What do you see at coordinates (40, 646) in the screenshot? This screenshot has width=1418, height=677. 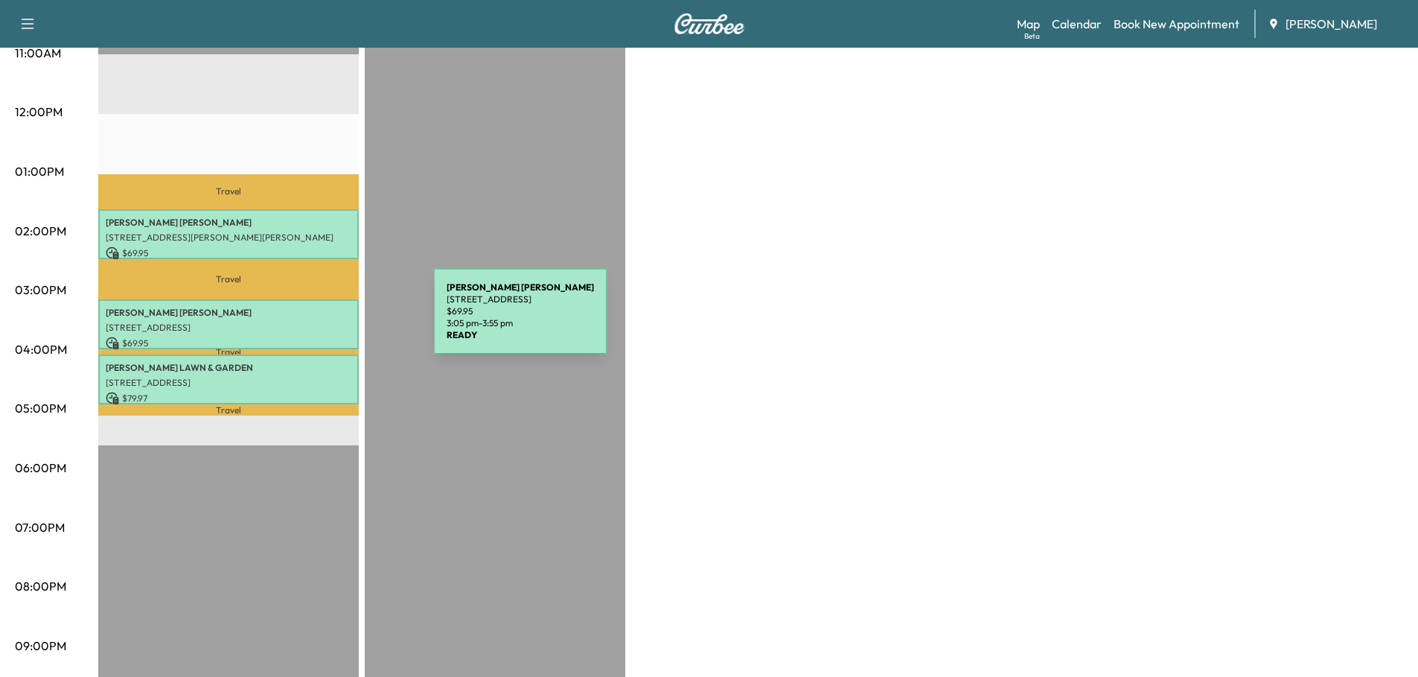 I see `p: 09:00PM` at bounding box center [40, 646].